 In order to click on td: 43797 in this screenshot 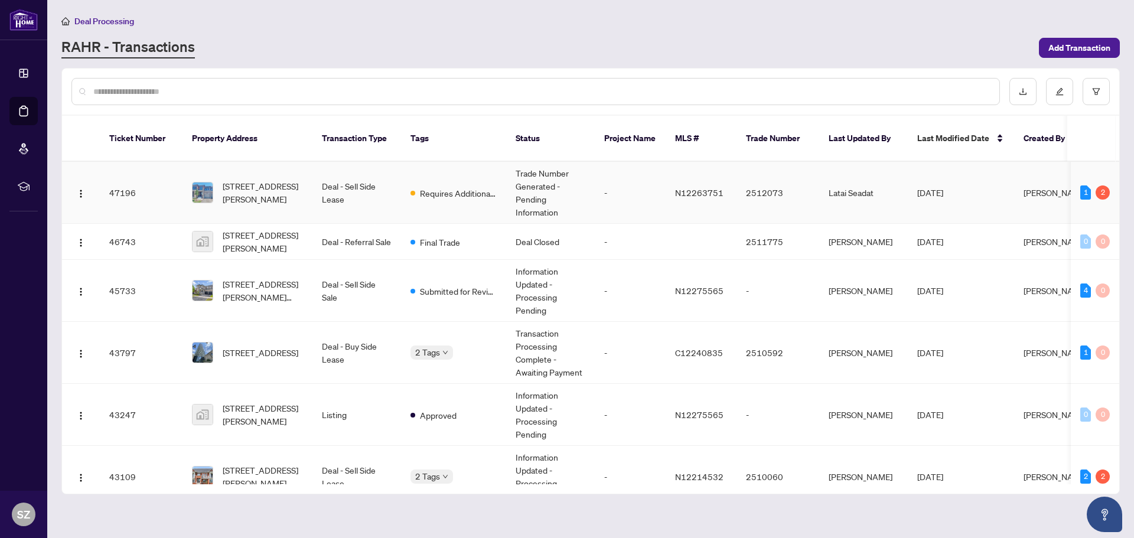, I will do `click(141, 353)`.